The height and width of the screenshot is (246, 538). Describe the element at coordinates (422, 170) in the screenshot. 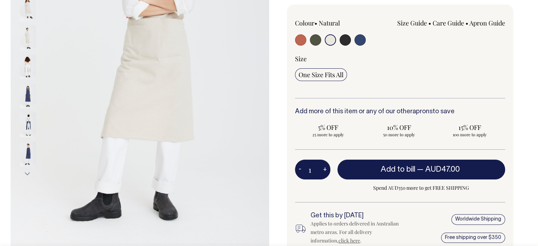

I see `button: Add to bill —AUD47.00` at that location.